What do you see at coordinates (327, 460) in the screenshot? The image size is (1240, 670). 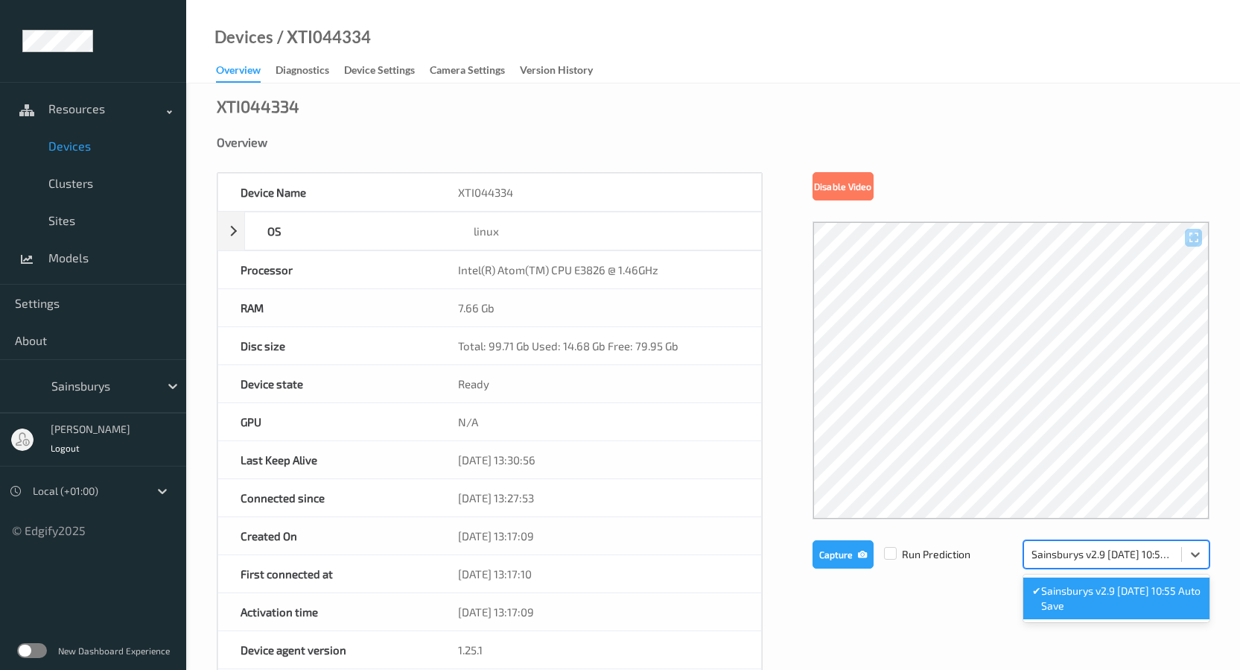 I see `div: Last Keep Alive` at bounding box center [327, 460].